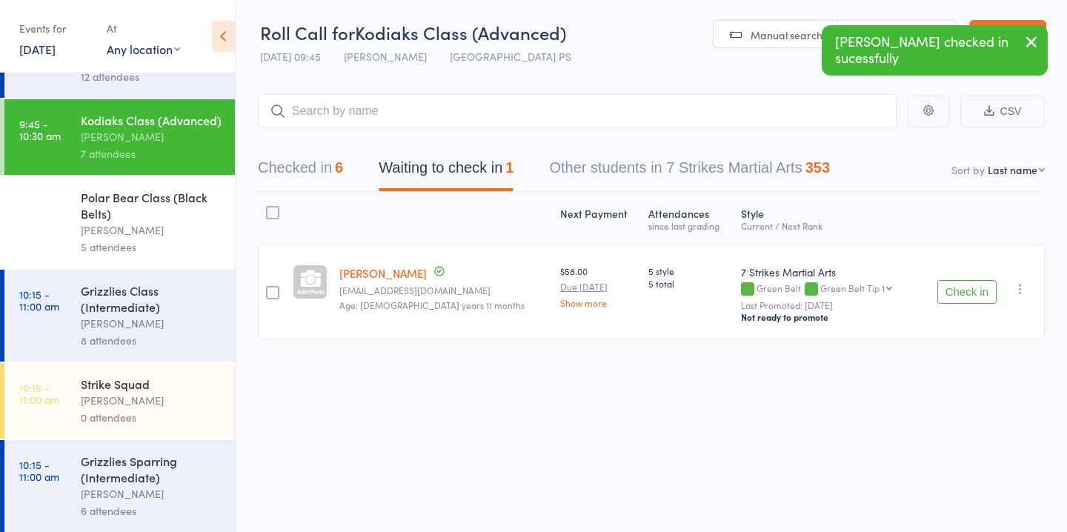 This screenshot has width=1067, height=532. Describe the element at coordinates (688, 218) in the screenshot. I see `div: Atten­dances` at that location.